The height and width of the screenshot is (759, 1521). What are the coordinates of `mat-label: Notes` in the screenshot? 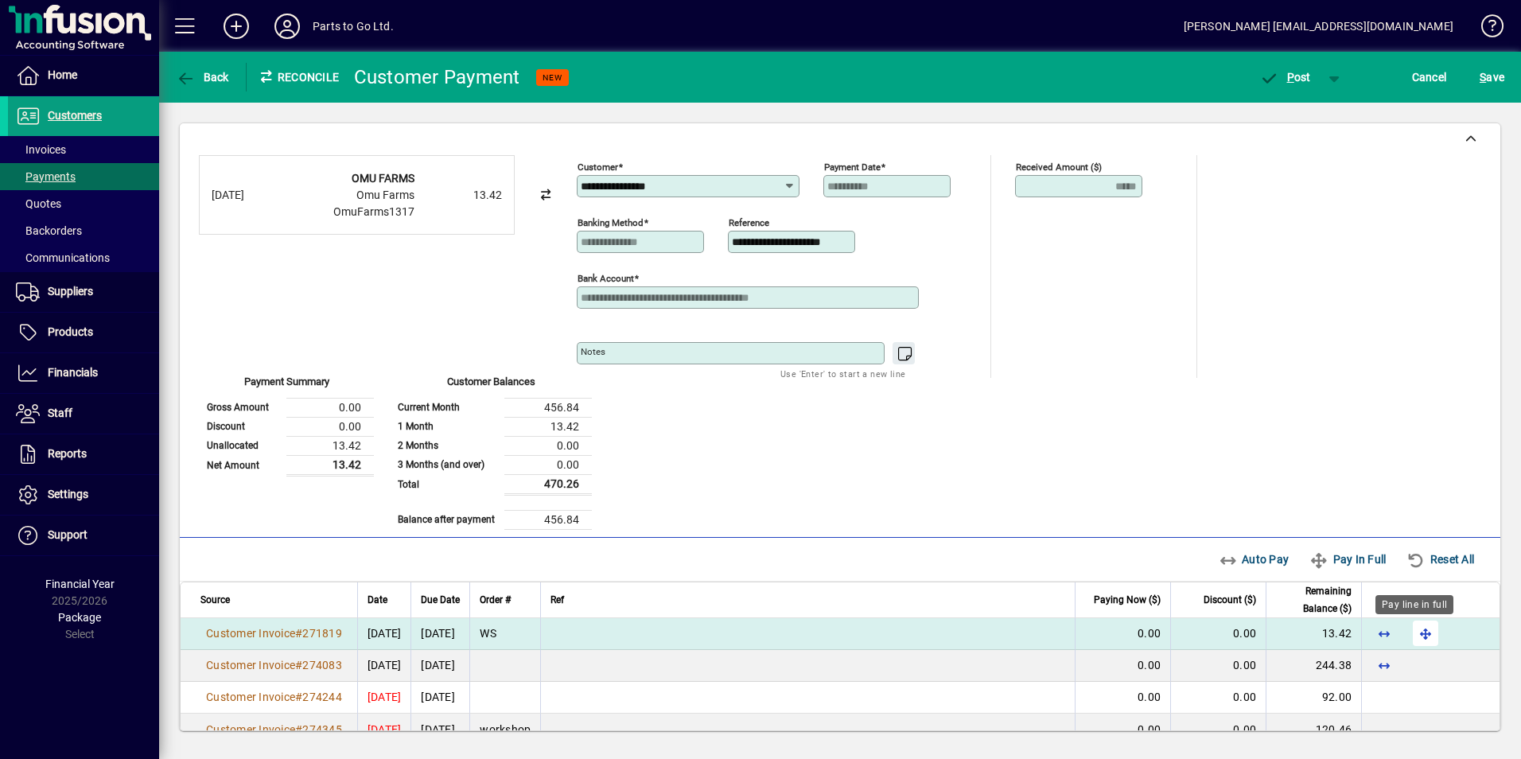 It's located at (593, 352).